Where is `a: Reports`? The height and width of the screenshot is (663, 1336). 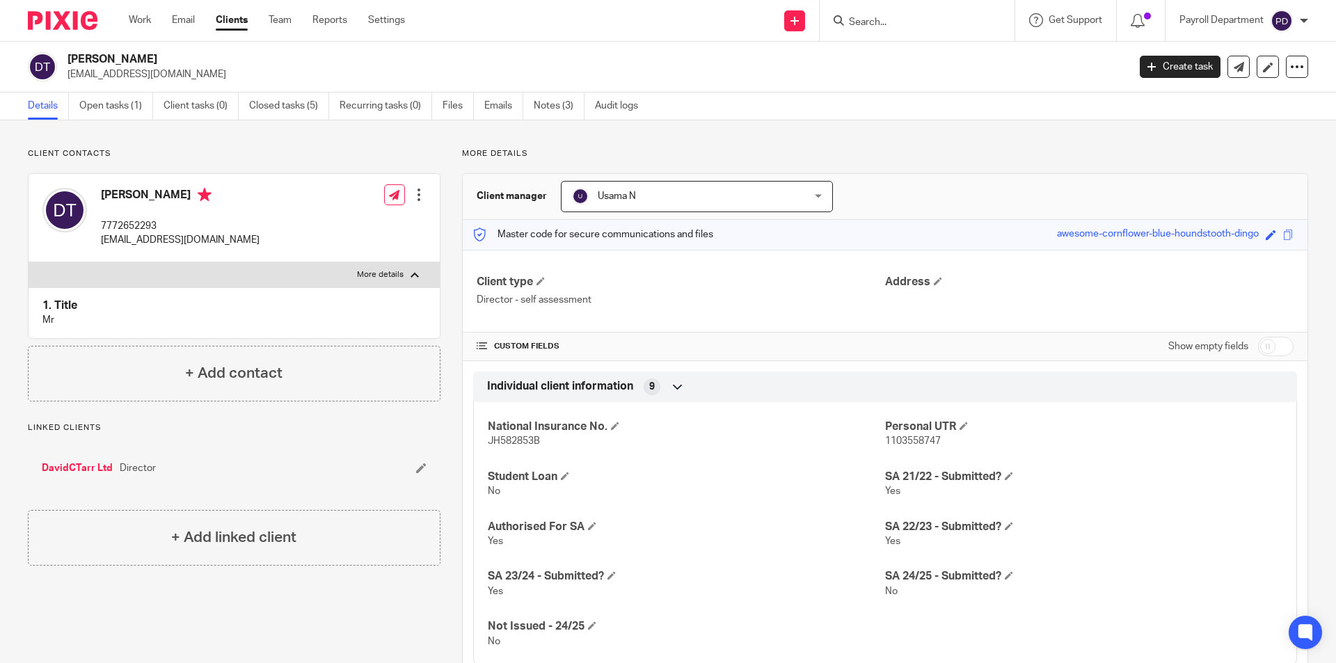 a: Reports is located at coordinates (330, 20).